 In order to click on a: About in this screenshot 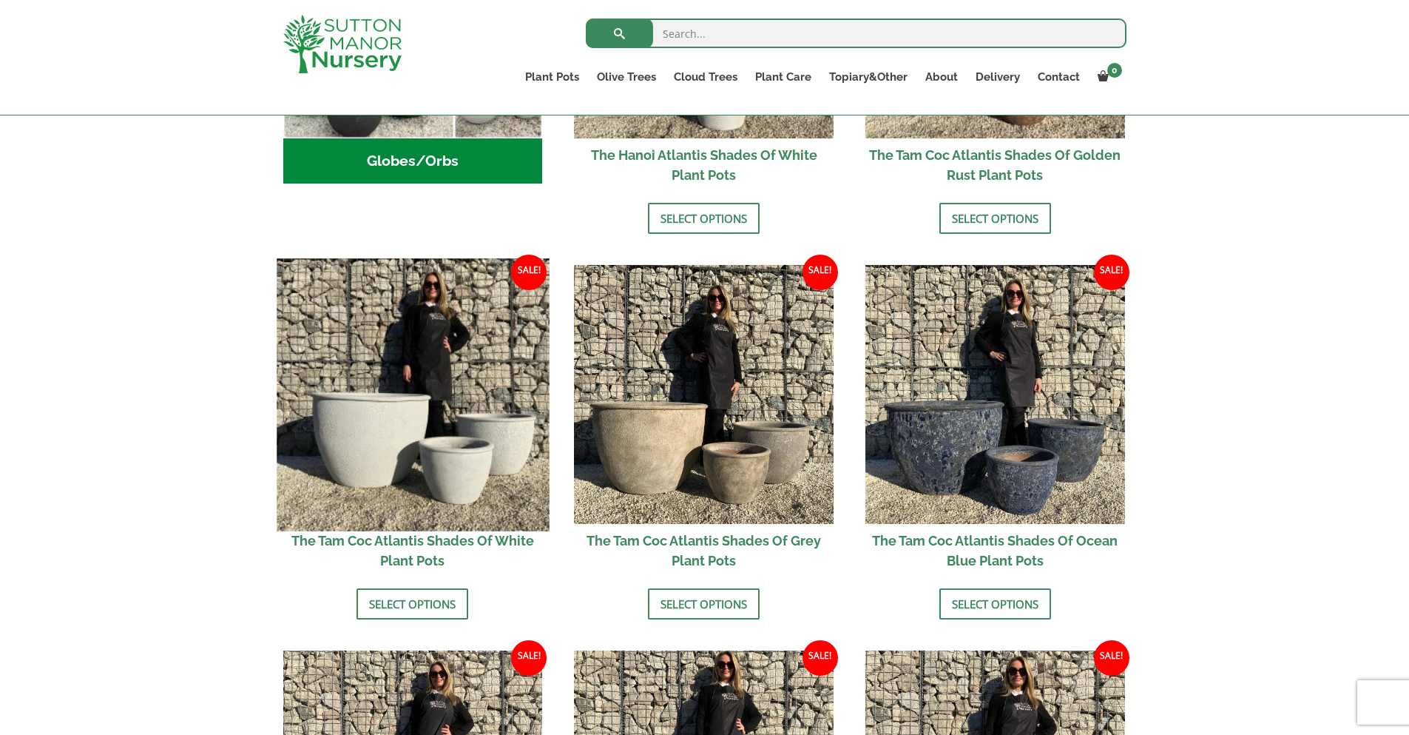, I will do `click(942, 77)`.